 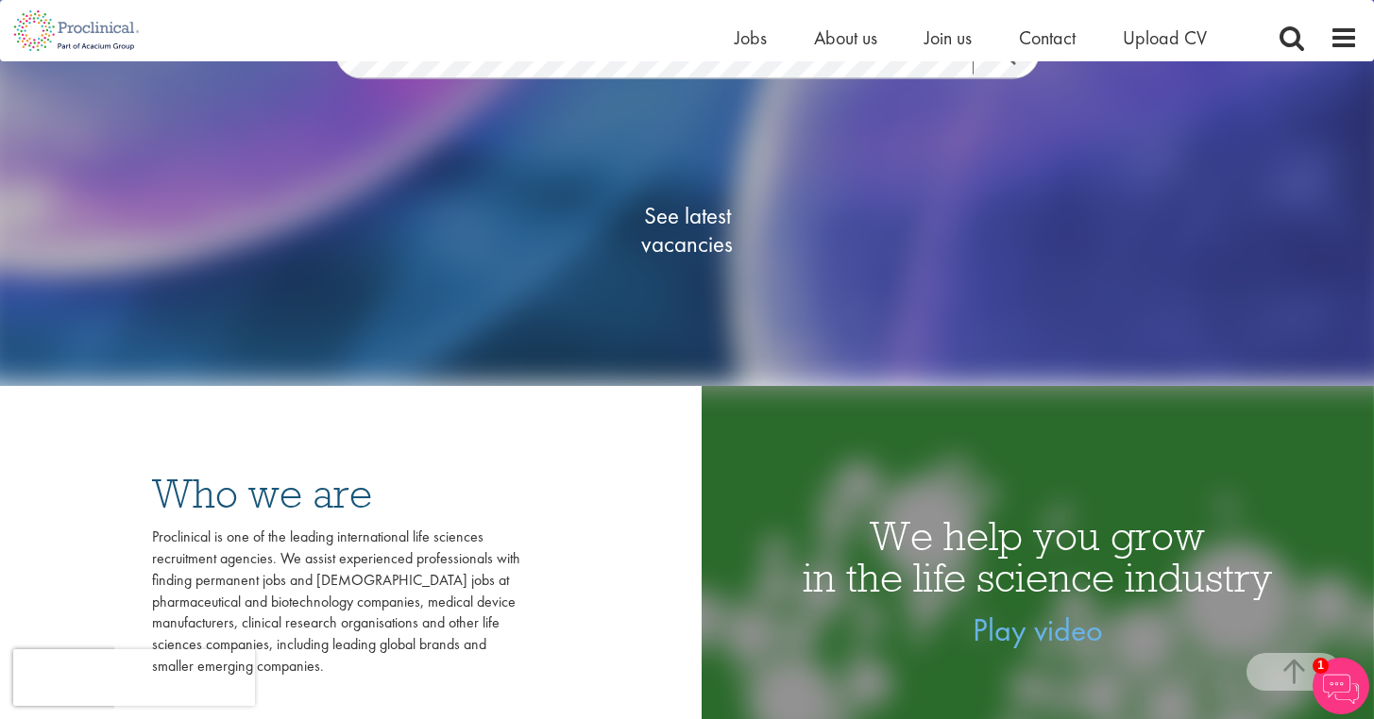 I want to click on a: Jobs, so click(x=751, y=38).